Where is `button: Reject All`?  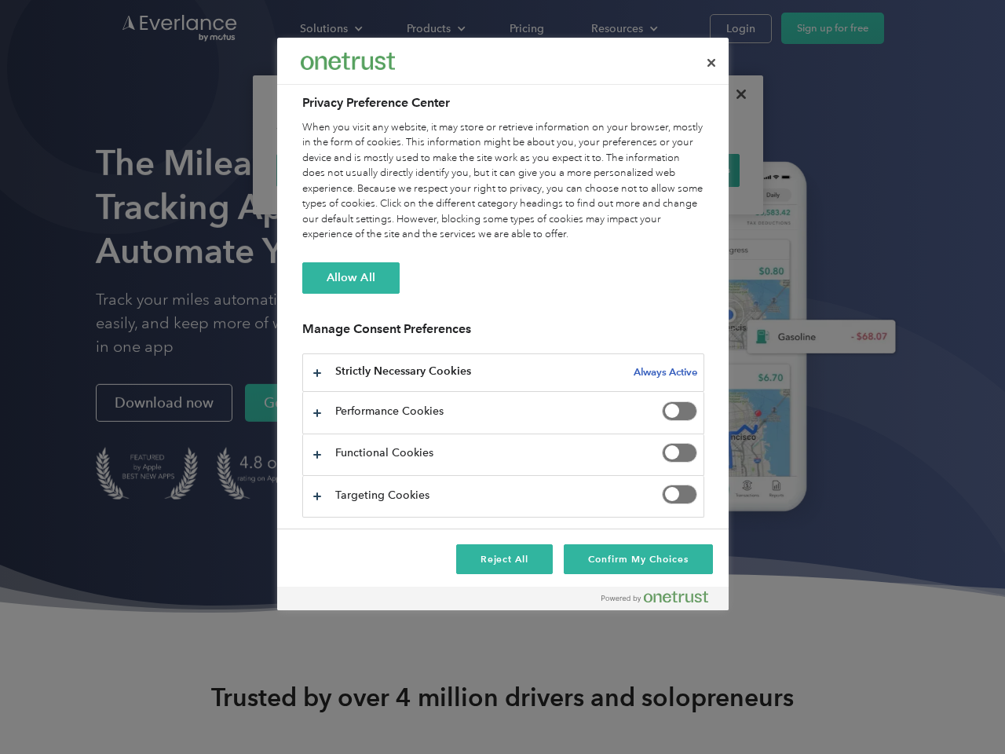
button: Reject All is located at coordinates (505, 559).